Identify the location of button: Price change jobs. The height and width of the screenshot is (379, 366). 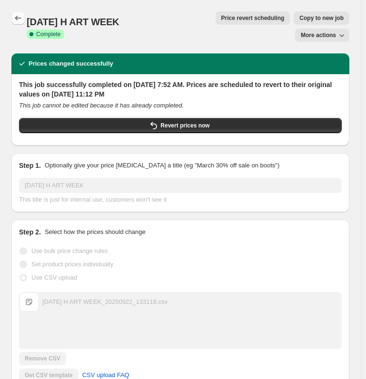
(18, 18).